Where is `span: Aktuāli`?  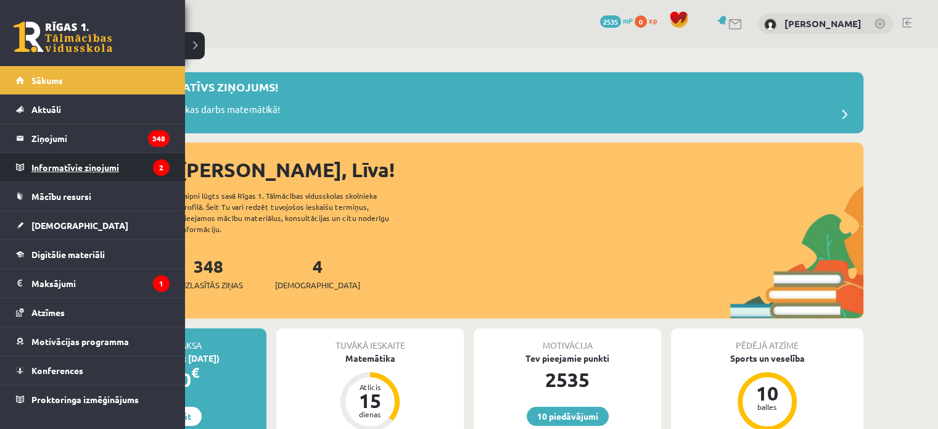
span: Aktuāli is located at coordinates (46, 109).